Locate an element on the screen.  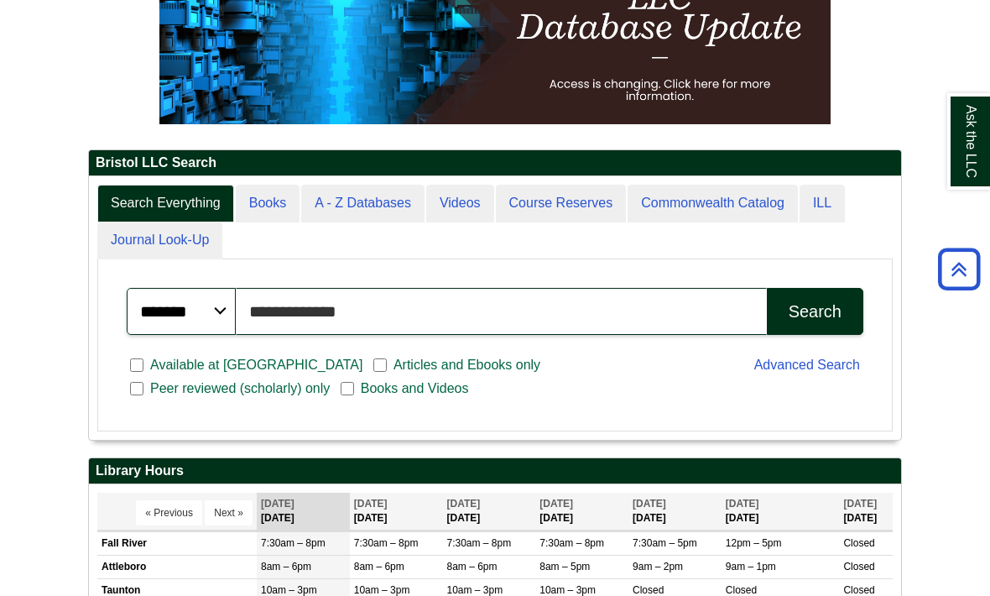
button: « Previous is located at coordinates (169, 513).